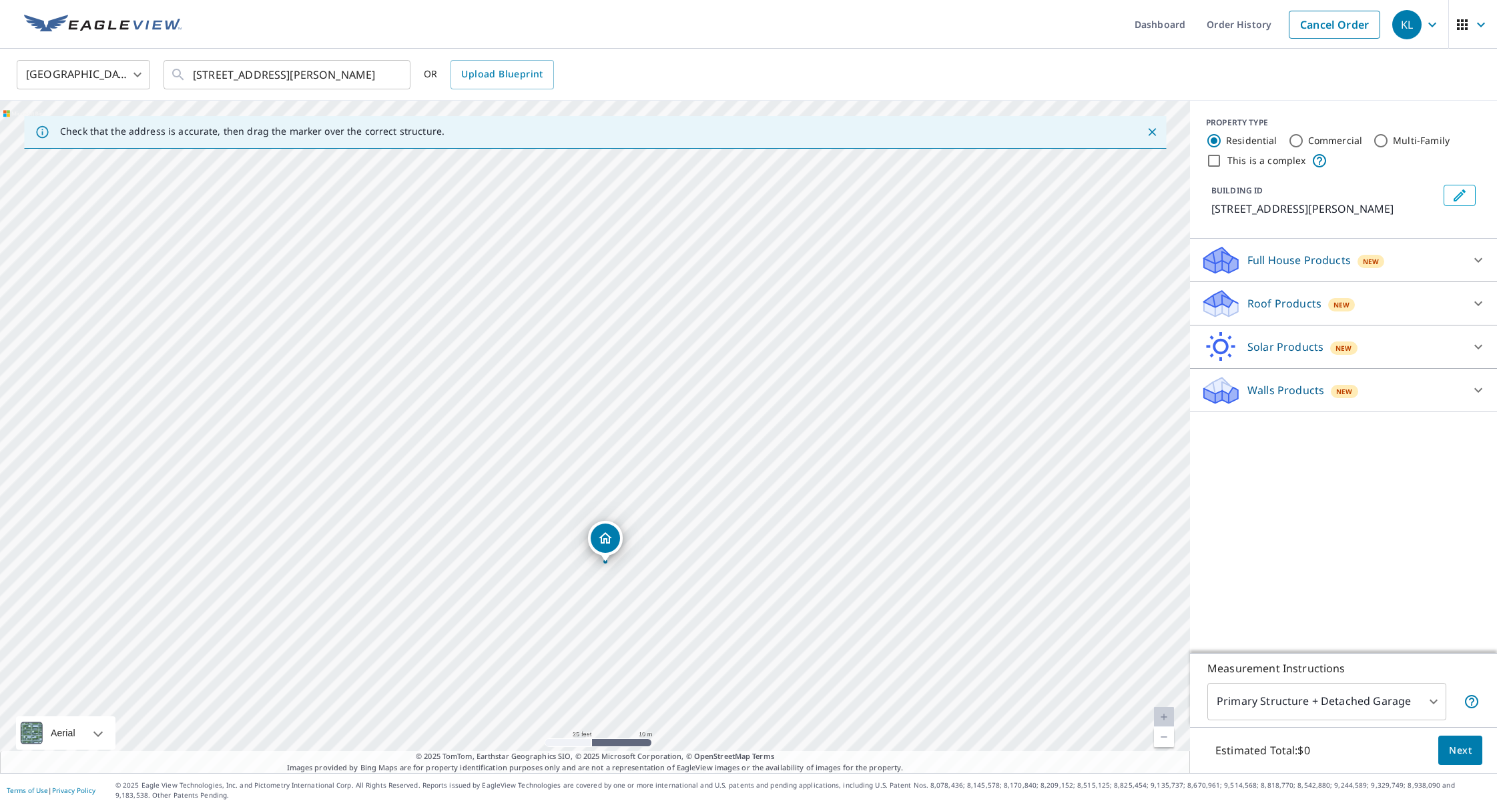 The width and height of the screenshot is (1497, 807). Describe the element at coordinates (103, 25) in the screenshot. I see `img: EV Logo` at that location.